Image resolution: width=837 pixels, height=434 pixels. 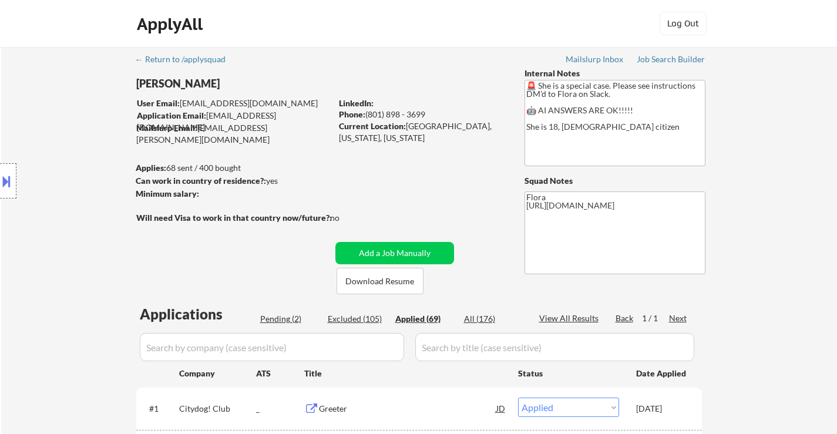 What do you see at coordinates (662, 374) in the screenshot?
I see `div: Date Applied` at bounding box center [662, 374].